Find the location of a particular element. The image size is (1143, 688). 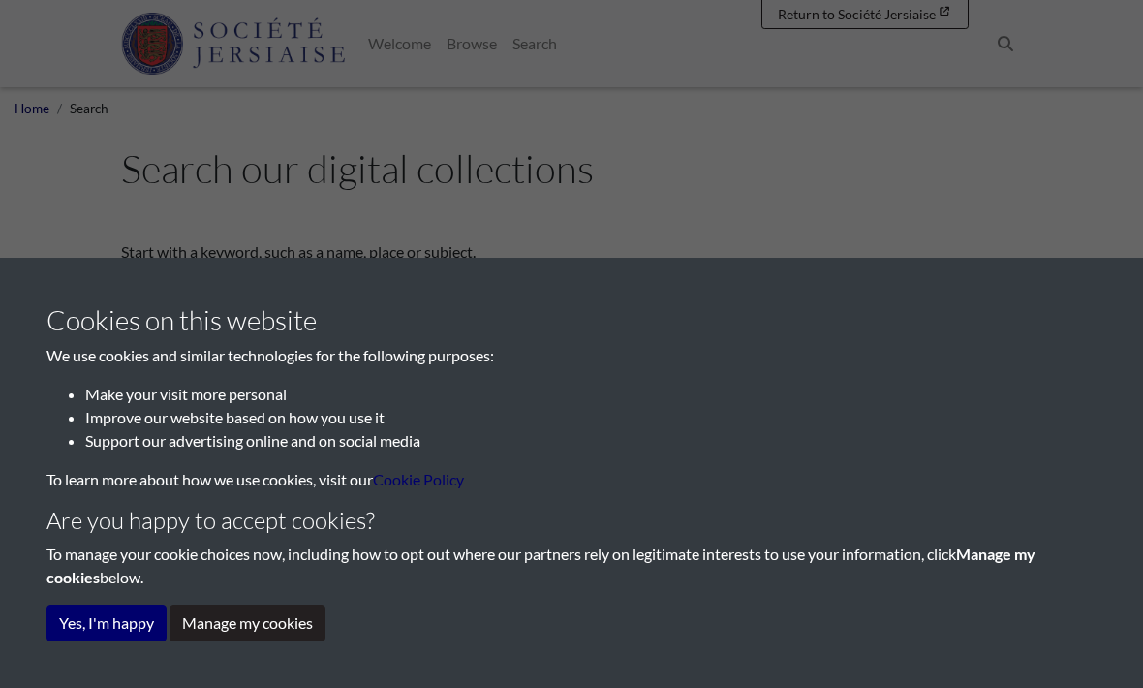

p: To learn more about how we use cookies, visit our is located at coordinates (572, 480).